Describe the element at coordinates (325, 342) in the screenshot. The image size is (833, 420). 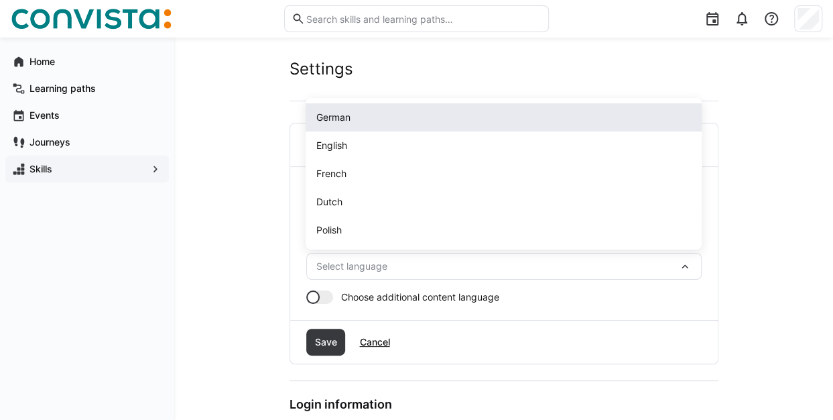
I see `span: Save` at that location.